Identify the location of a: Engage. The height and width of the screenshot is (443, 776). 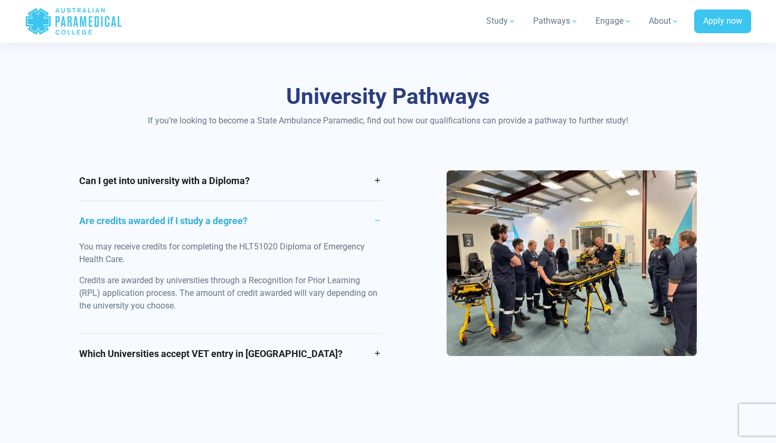
(613, 21).